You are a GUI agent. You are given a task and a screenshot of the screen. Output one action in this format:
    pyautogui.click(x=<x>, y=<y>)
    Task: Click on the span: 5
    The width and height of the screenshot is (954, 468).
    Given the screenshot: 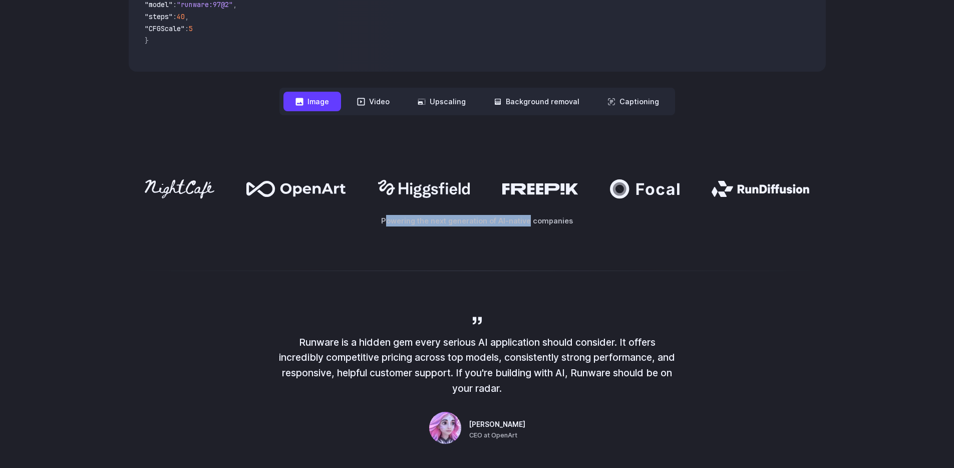 What is the action you would take?
    pyautogui.click(x=191, y=29)
    